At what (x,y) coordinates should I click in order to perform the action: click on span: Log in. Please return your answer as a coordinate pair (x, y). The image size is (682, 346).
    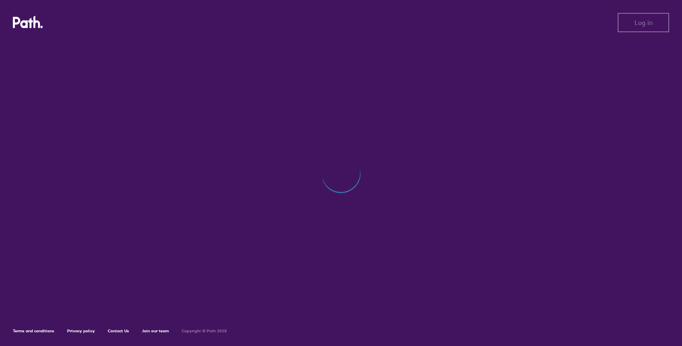
    Looking at the image, I should click on (644, 23).